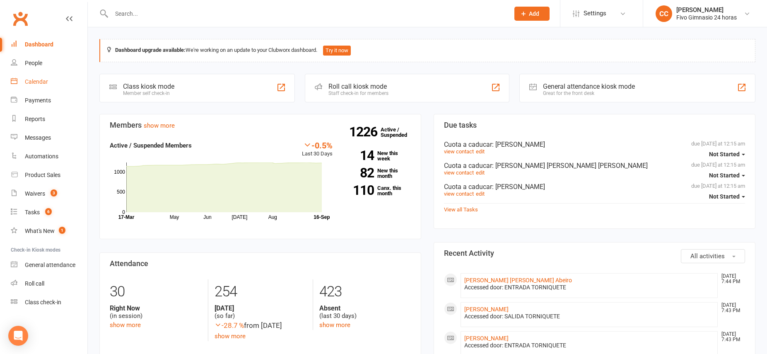 The height and width of the screenshot is (354, 767). Describe the element at coordinates (664, 14) in the screenshot. I see `div: CC` at that location.